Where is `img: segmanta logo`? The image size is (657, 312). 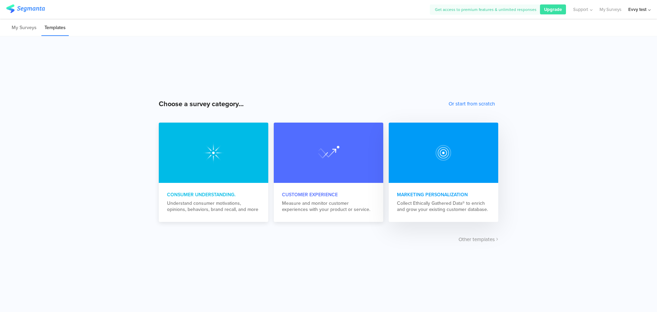
img: segmanta logo is located at coordinates (25, 9).